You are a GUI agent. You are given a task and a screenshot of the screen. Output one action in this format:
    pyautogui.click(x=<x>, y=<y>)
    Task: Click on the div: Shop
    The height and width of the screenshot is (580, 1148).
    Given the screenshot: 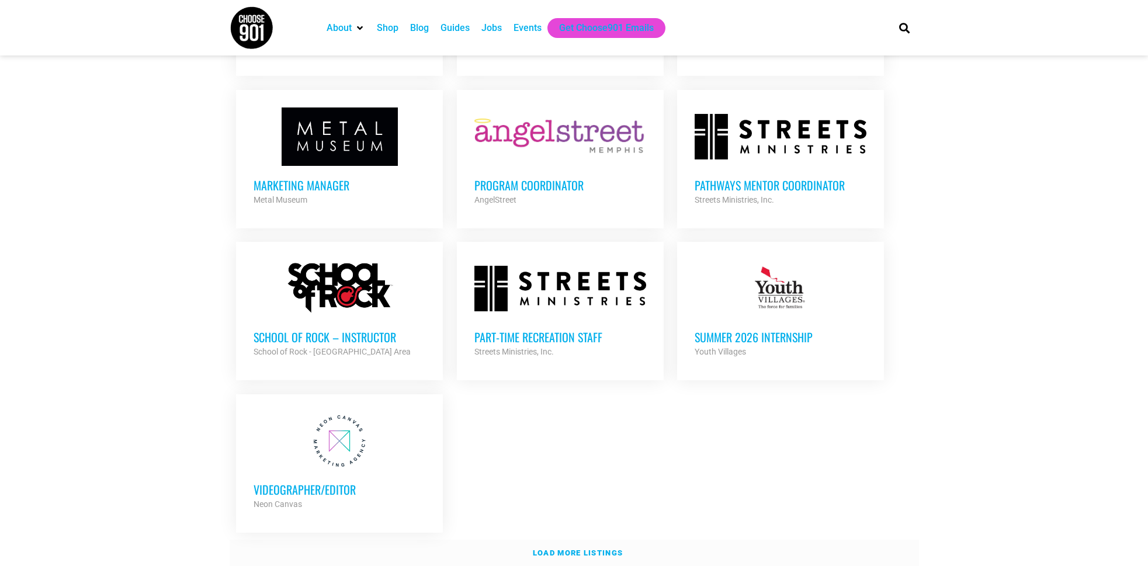 What is the action you would take?
    pyautogui.click(x=387, y=28)
    